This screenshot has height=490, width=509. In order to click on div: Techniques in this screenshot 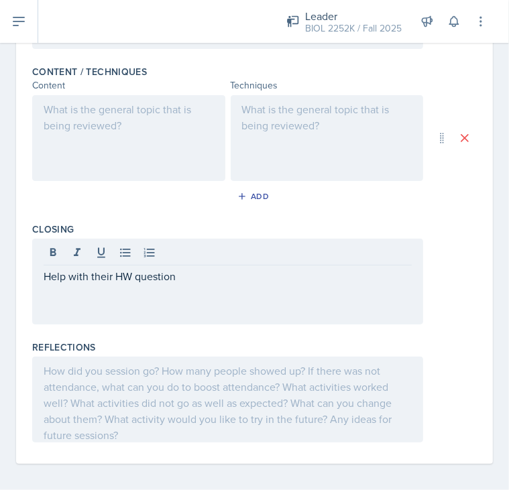, I will do `click(327, 85)`.